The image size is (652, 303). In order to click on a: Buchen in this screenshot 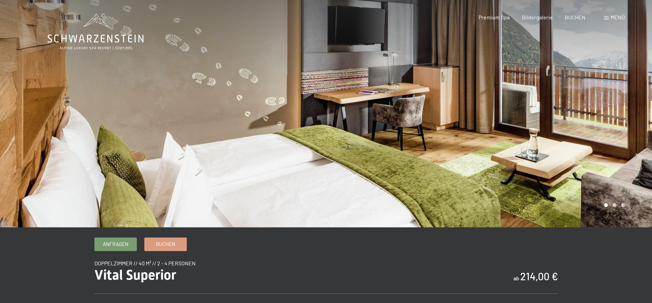, I will do `click(165, 244)`.